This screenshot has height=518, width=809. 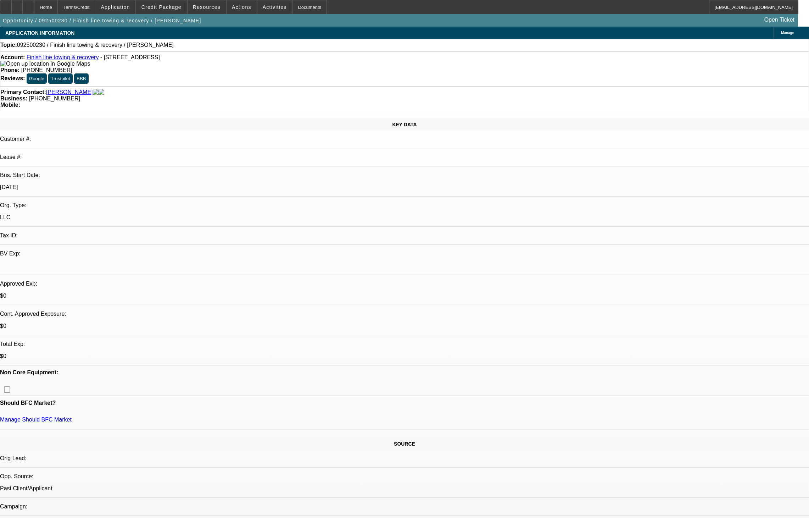 What do you see at coordinates (45, 64) in the screenshot?
I see `img: Open up location in Google Maps` at bounding box center [45, 64].